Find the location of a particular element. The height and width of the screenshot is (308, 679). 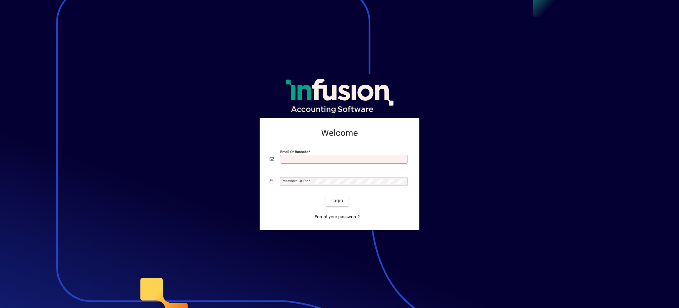

a: Forgot your password? is located at coordinates (337, 217).